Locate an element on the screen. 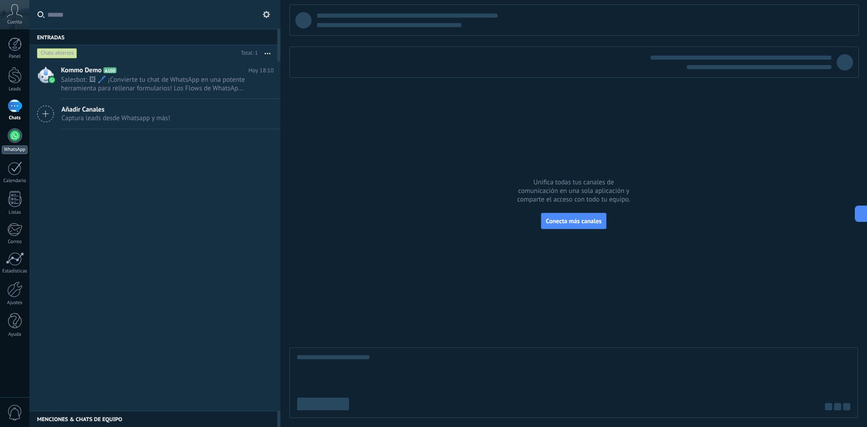 The width and height of the screenshot is (867, 427). div: Correo is located at coordinates (15, 242).